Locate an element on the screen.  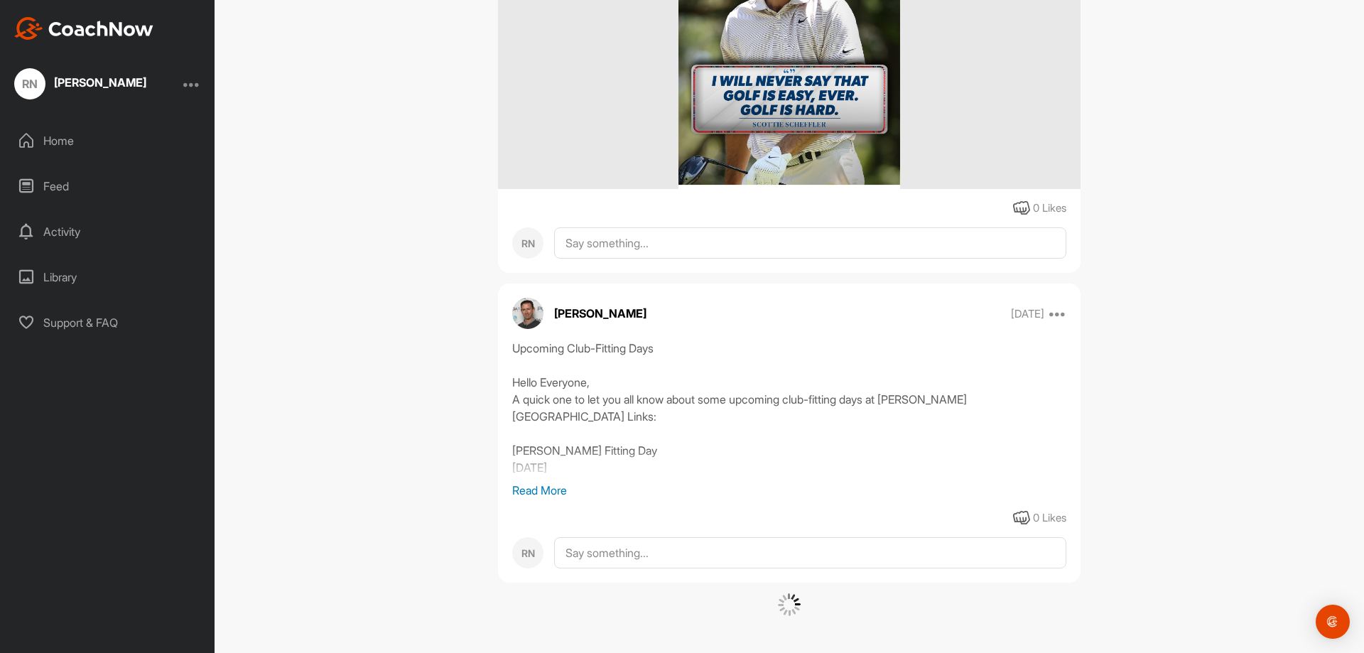
div: Upcoming Club-Fitting Days Hello Everyone, A quick one to let you all know about some upcoming cl... is located at coordinates (790, 411).